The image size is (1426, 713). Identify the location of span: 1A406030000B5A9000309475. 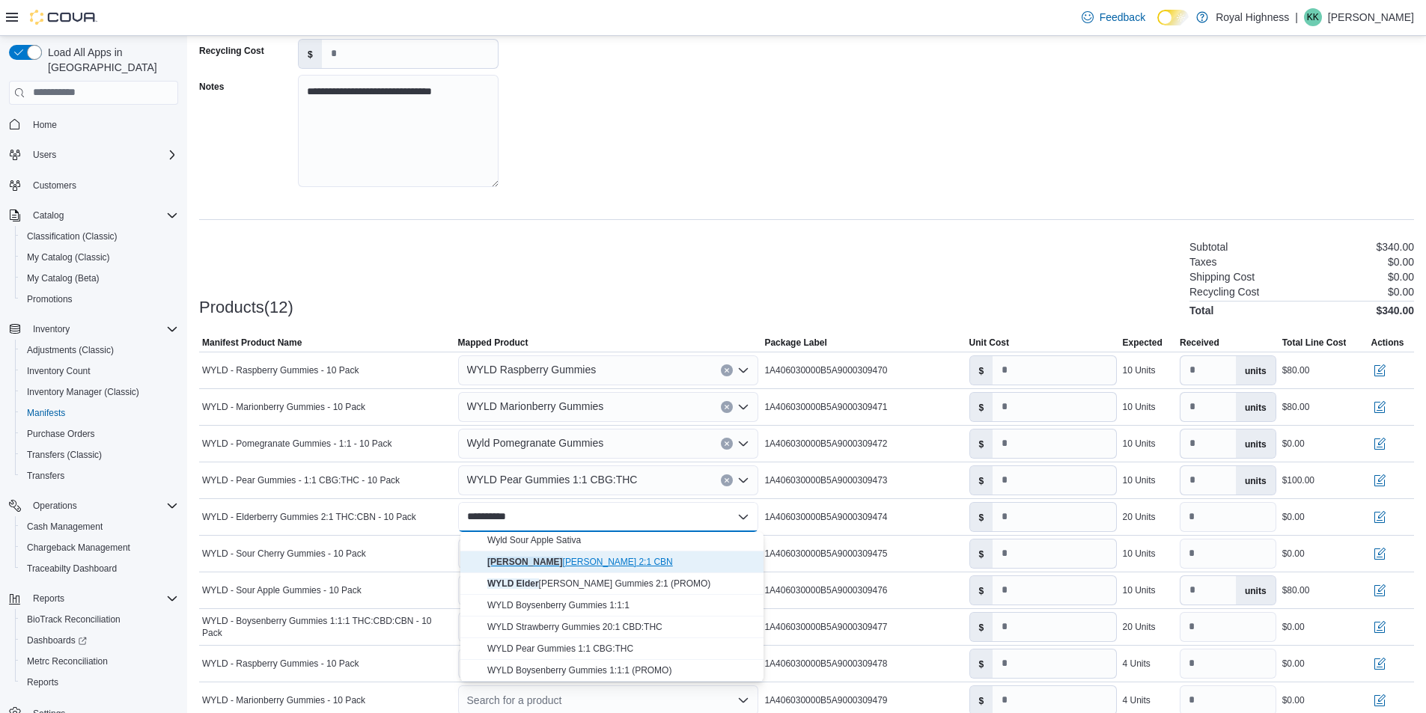
(826, 554).